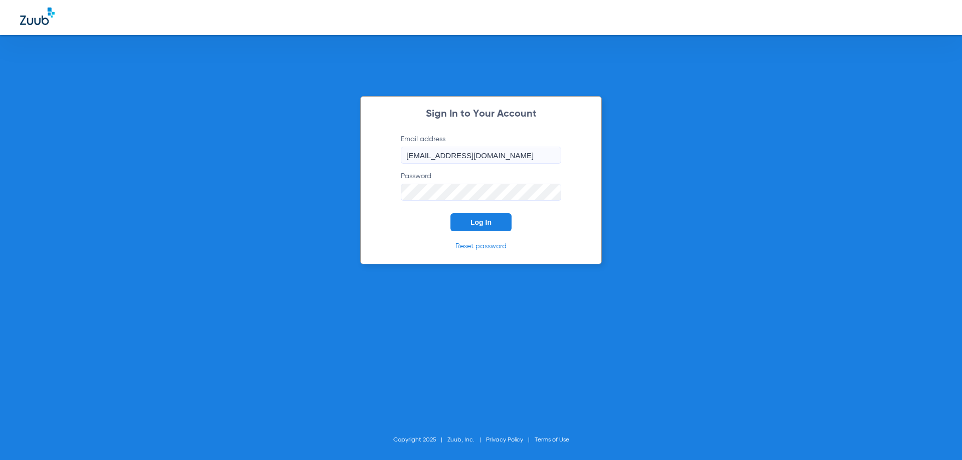 The image size is (962, 460). I want to click on li: Zuub, Inc., so click(466, 440).